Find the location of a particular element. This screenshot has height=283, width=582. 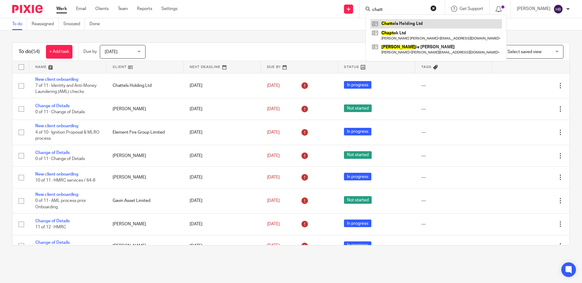

button: Clear is located at coordinates (433, 8).